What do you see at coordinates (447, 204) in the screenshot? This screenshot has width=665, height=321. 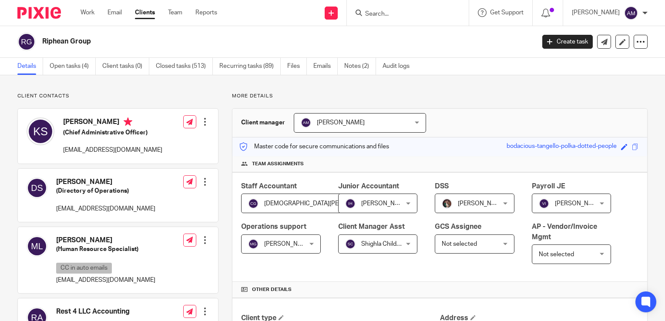 I see `img: Profile%20picture%20JUS.JPG` at bounding box center [447, 204].